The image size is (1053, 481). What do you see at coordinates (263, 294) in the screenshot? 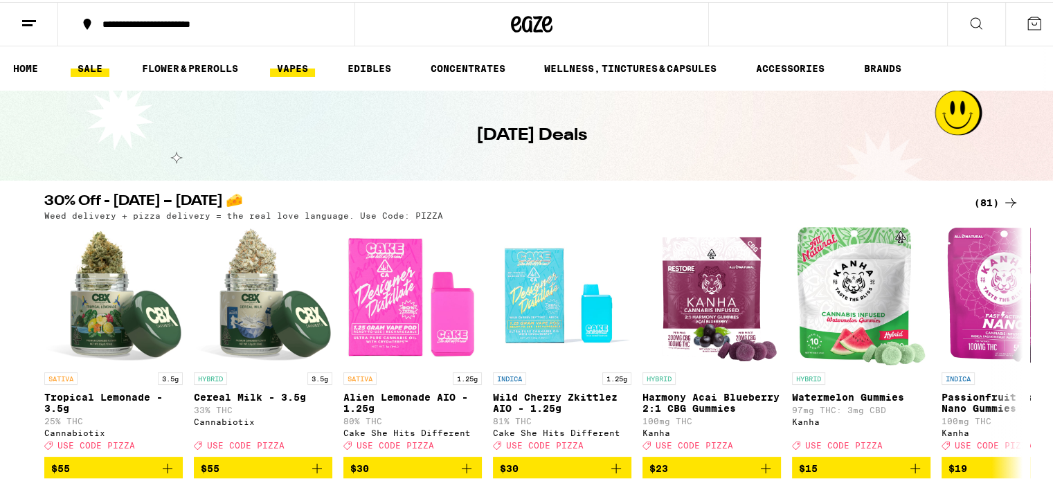
I see `img: Cannabiotix - Cereal Milk - 3.5g` at bounding box center [263, 294].